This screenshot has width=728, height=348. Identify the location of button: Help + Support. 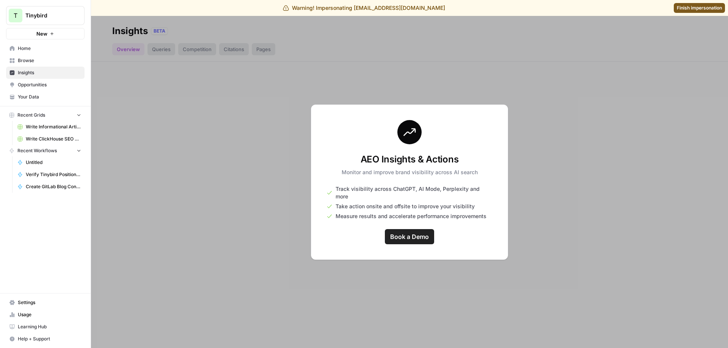
(45, 339).